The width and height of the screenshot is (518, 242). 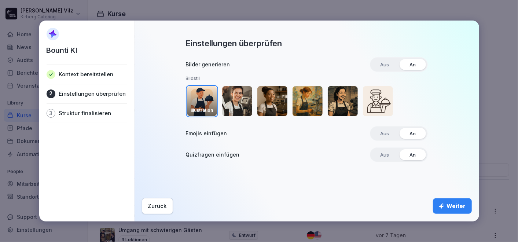 I want to click on h5: Bildstil, so click(x=307, y=78).